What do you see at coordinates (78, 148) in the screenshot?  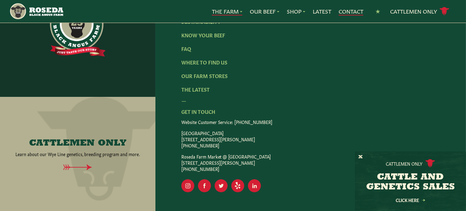 I see `a: CATTLEMEN ONLY Learn about our Wye Line genetics, breeding program and more.` at bounding box center [78, 148].